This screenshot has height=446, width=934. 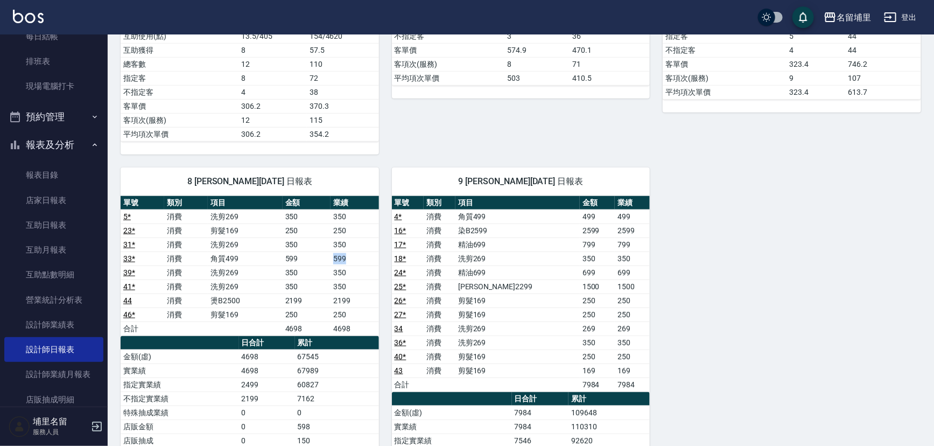 I want to click on th: 項目, so click(x=517, y=203).